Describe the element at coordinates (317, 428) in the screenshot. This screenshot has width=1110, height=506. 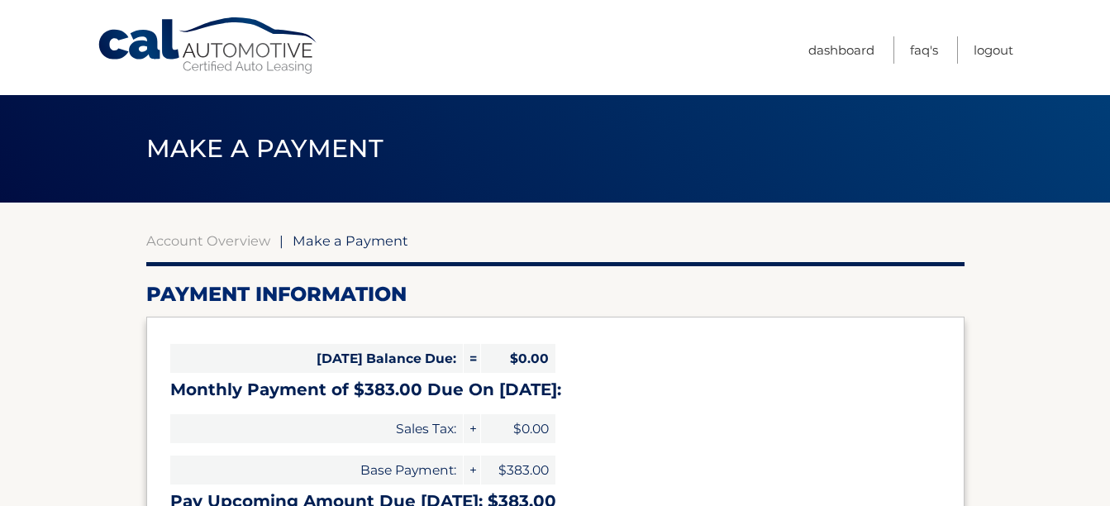
I see `span: Sales Tax:` at that location.